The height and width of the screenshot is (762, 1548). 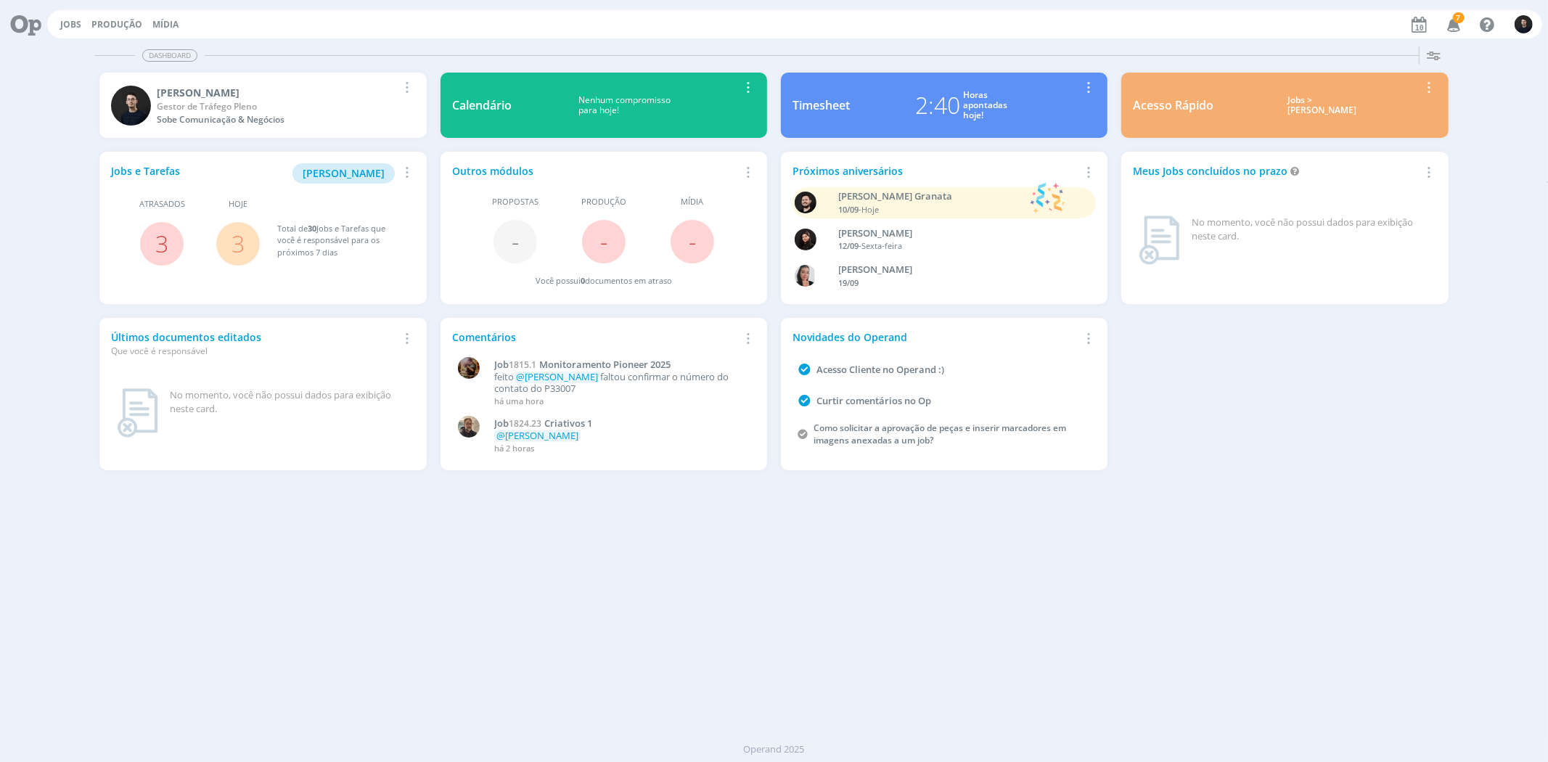 I want to click on span: Produção, so click(x=604, y=202).